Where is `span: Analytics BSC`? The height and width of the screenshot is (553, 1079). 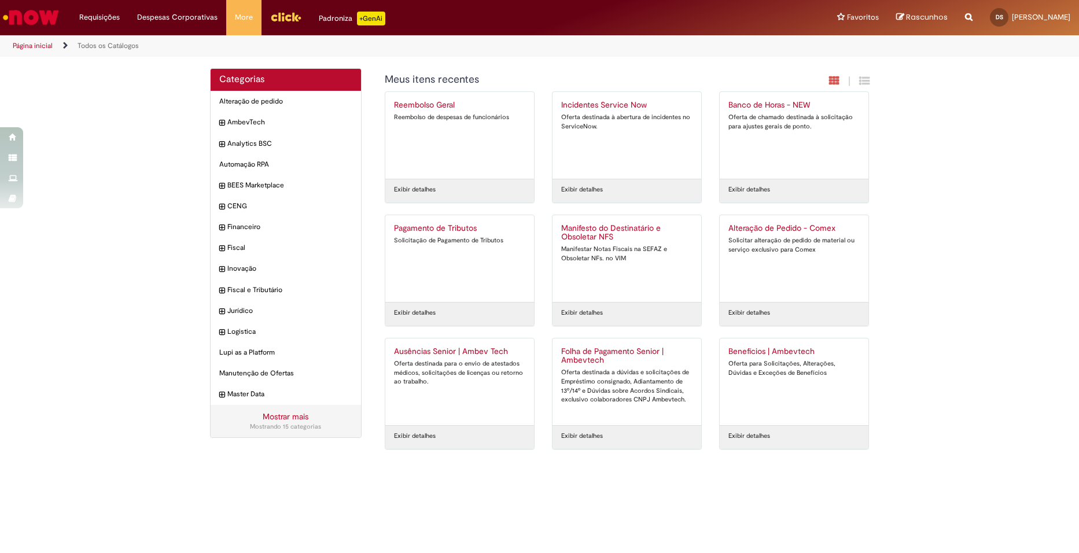
span: Analytics BSC is located at coordinates (290, 143).